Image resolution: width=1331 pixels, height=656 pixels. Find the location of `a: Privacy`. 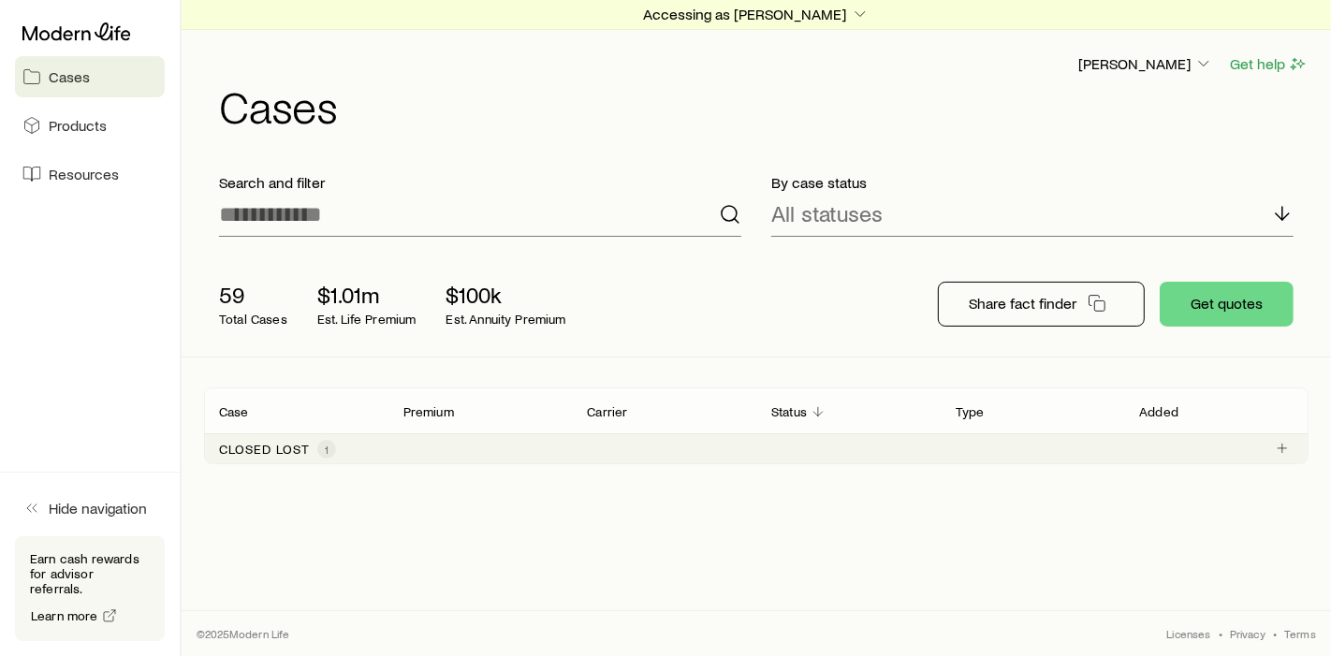

a: Privacy is located at coordinates (1247, 634).